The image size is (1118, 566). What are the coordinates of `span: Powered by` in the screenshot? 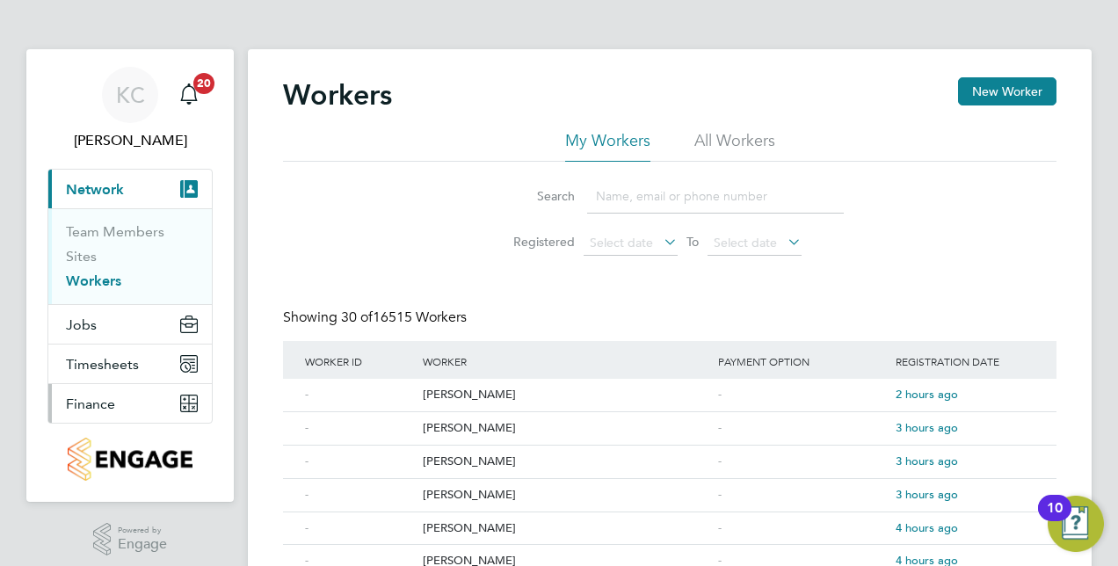 It's located at (142, 530).